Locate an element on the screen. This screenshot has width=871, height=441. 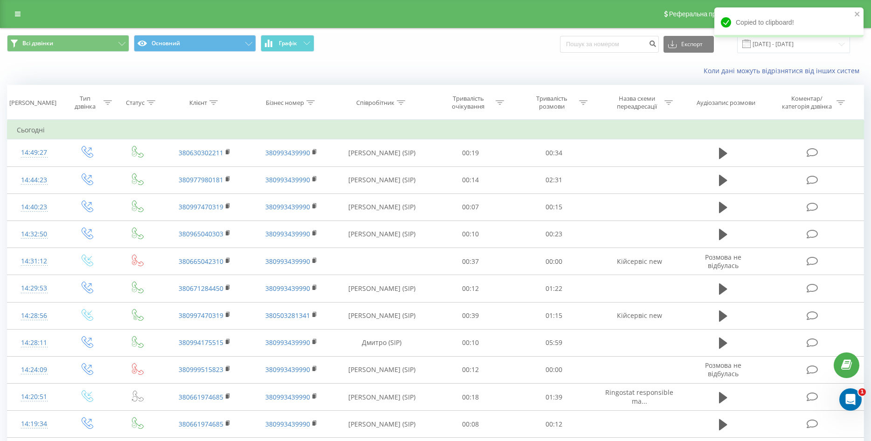
span: Ringostat responsible ma... is located at coordinates (639, 396).